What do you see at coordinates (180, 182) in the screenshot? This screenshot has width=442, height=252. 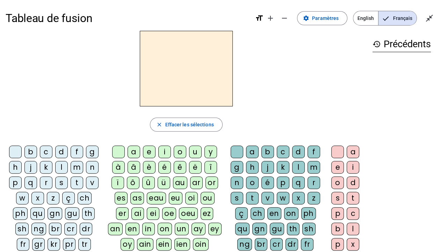 I see `div: au` at bounding box center [180, 182].